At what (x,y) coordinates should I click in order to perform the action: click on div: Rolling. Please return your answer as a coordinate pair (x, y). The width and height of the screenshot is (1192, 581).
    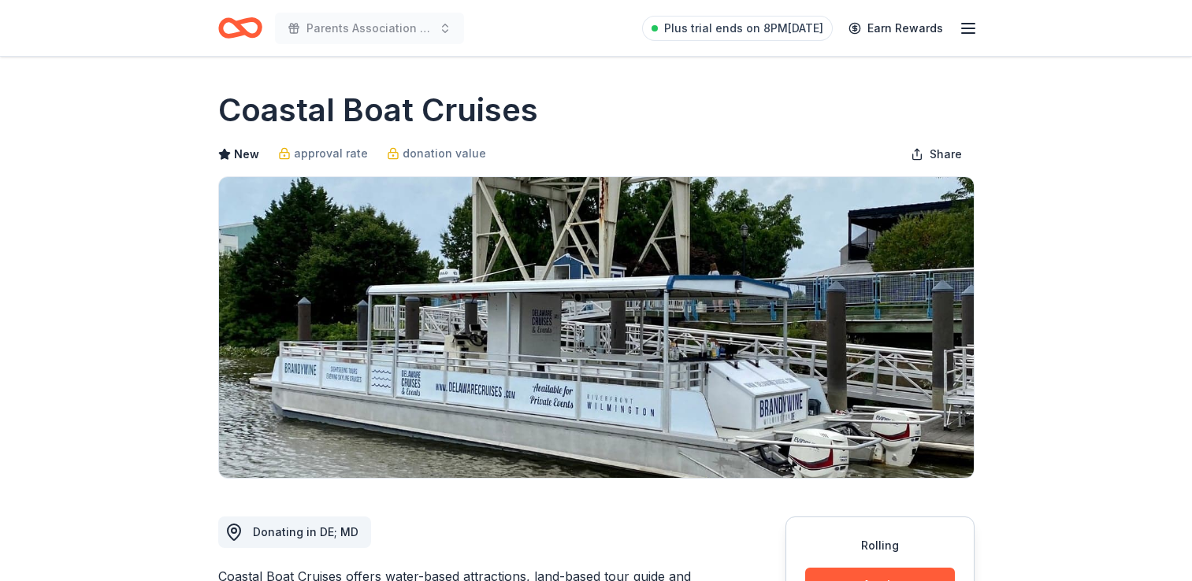
    Looking at the image, I should click on (880, 546).